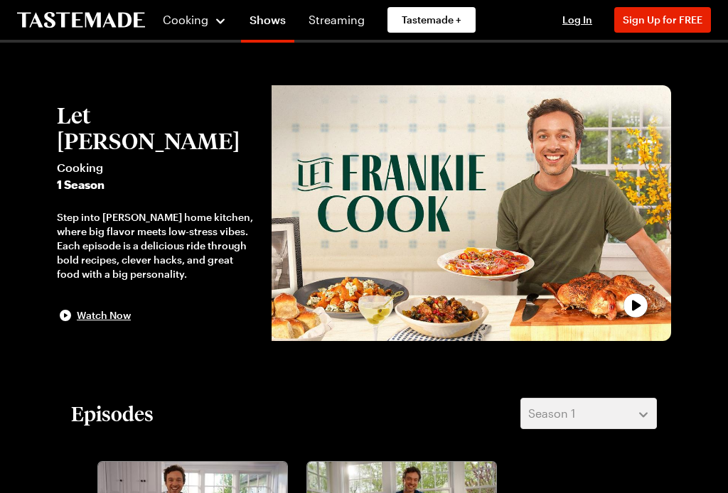 Image resolution: width=728 pixels, height=493 pixels. What do you see at coordinates (104, 316) in the screenshot?
I see `span: Watch Now` at bounding box center [104, 316].